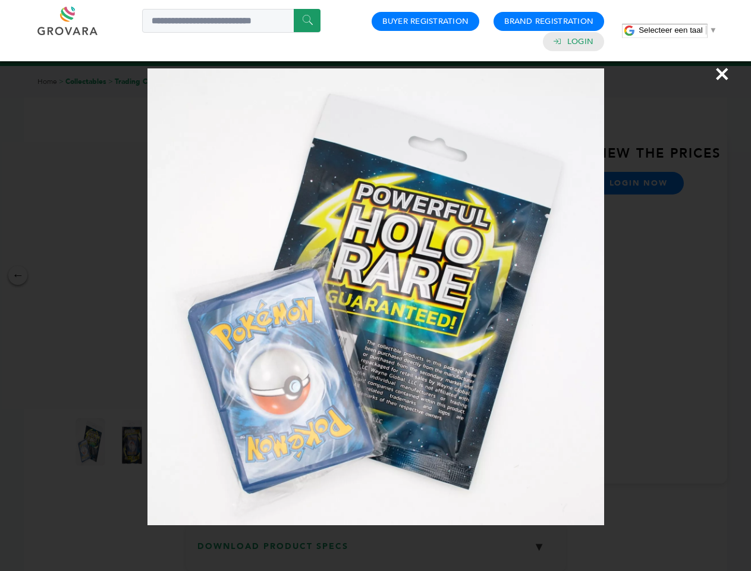  I want to click on a: Buyer Registration, so click(425, 21).